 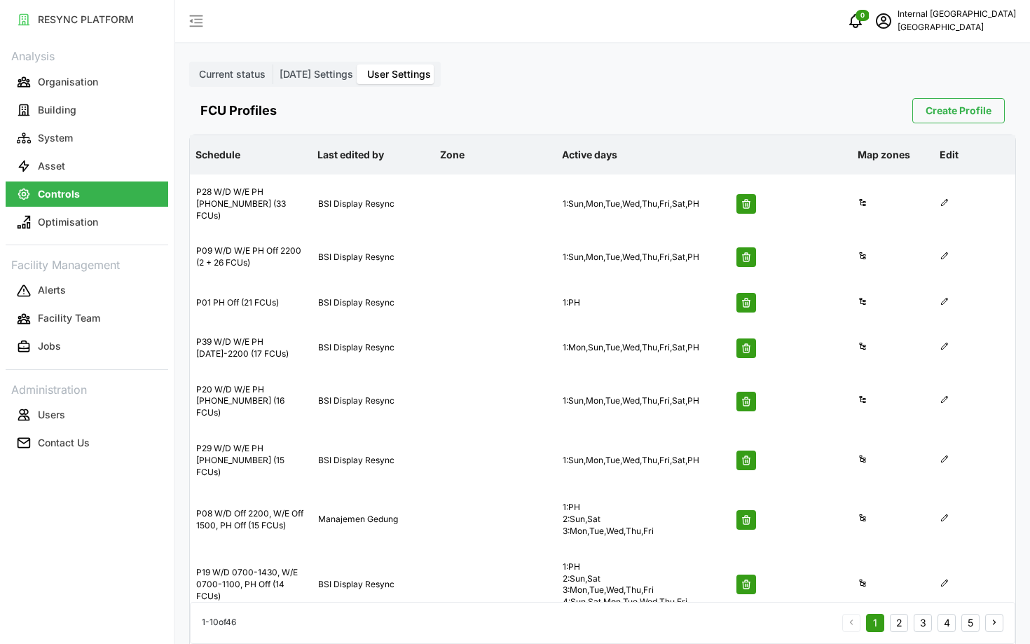 What do you see at coordinates (643, 155) in the screenshot?
I see `p: Active days` at bounding box center [643, 155].